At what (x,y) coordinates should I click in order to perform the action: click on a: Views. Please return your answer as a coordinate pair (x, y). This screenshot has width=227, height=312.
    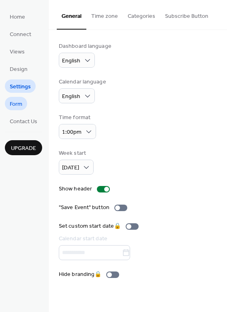
    Looking at the image, I should click on (17, 51).